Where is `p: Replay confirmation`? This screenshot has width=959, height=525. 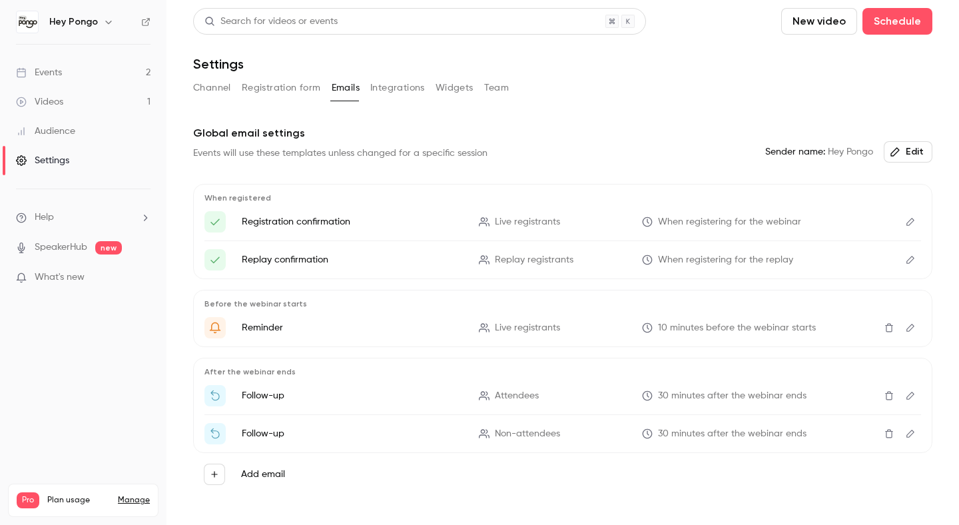
p: Replay confirmation is located at coordinates (352, 260).